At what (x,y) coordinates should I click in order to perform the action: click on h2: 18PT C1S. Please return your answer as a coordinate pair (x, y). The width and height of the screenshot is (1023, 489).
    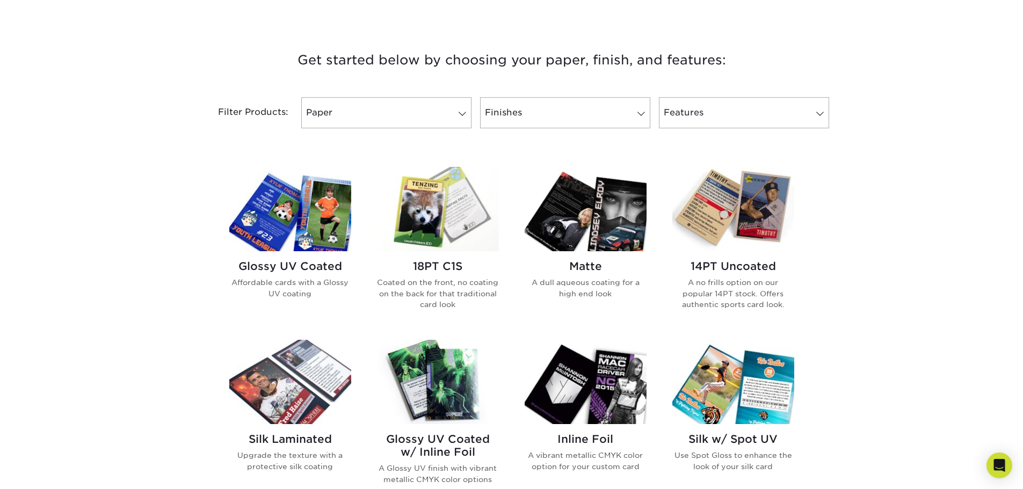
    Looking at the image, I should click on (438, 266).